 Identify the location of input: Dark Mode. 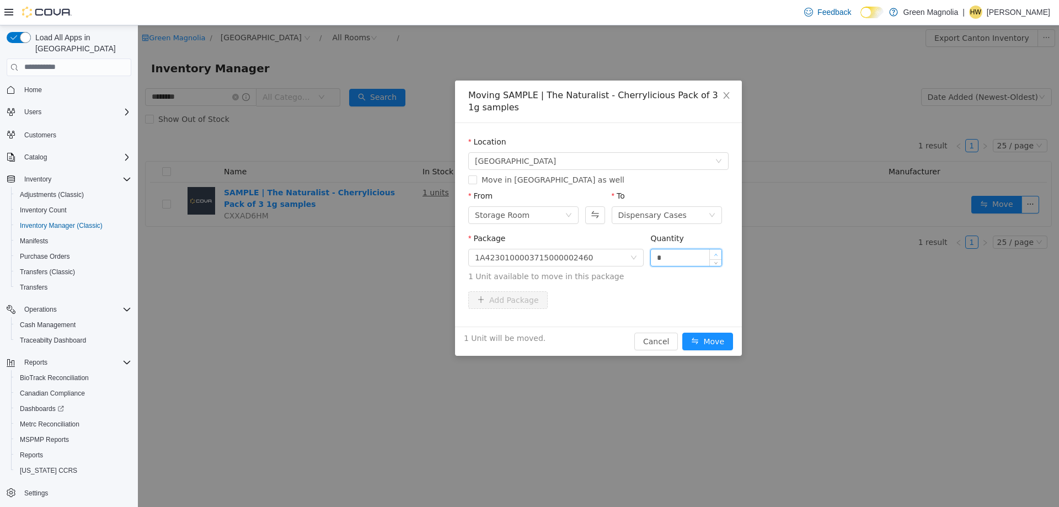
(872, 12).